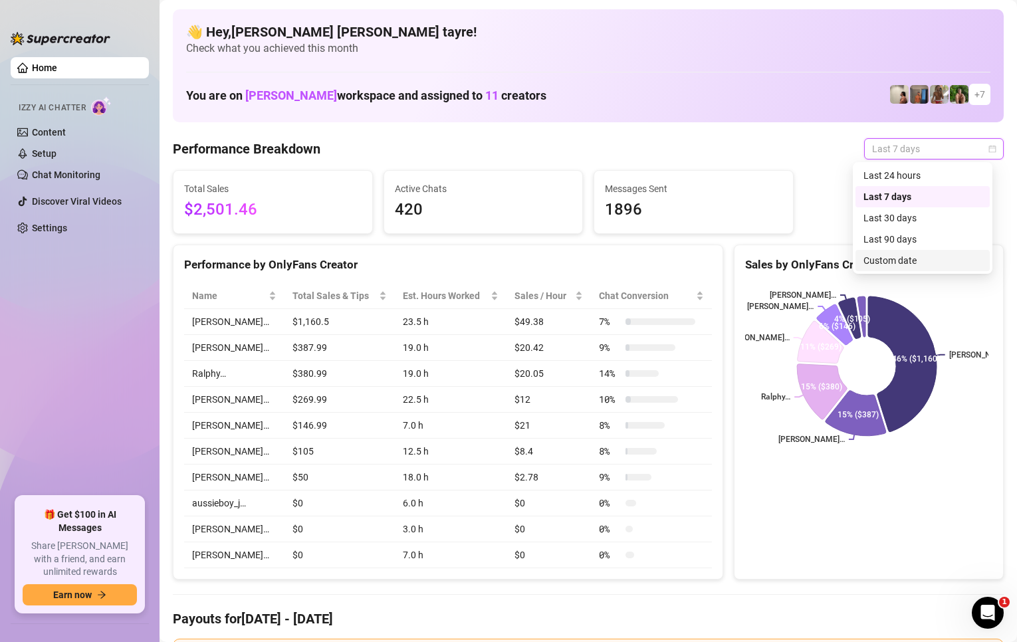  What do you see at coordinates (922, 175) in the screenshot?
I see `div: Last 24 hours` at bounding box center [922, 175].